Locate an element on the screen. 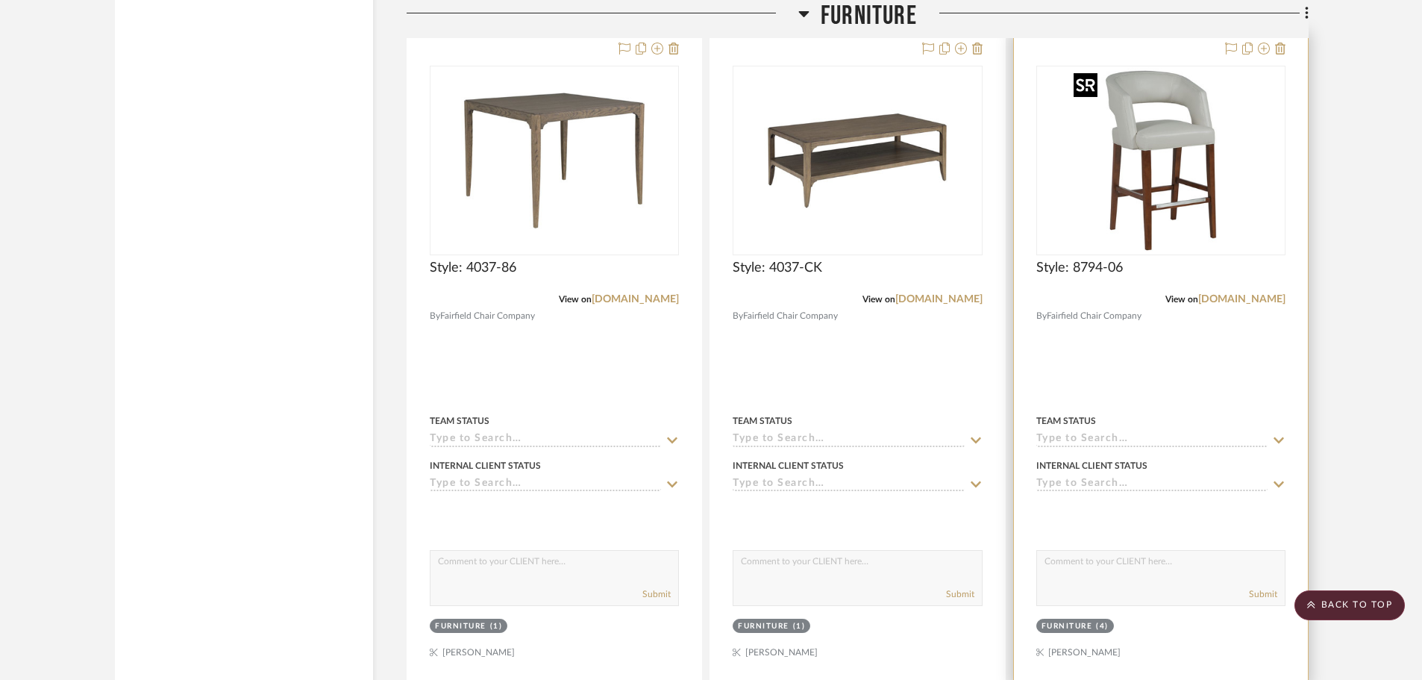 The width and height of the screenshot is (1422, 680). span: Style: 8794-06 is located at coordinates (1080, 268).